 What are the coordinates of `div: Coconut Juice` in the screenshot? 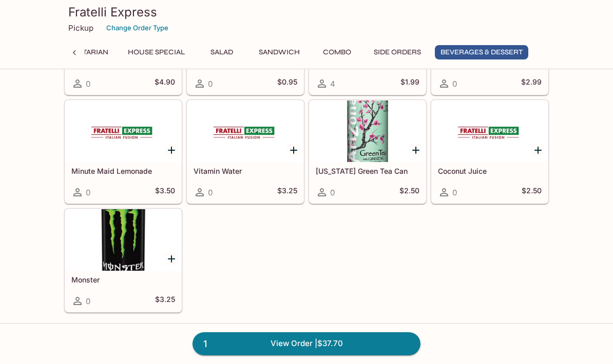 It's located at (490, 131).